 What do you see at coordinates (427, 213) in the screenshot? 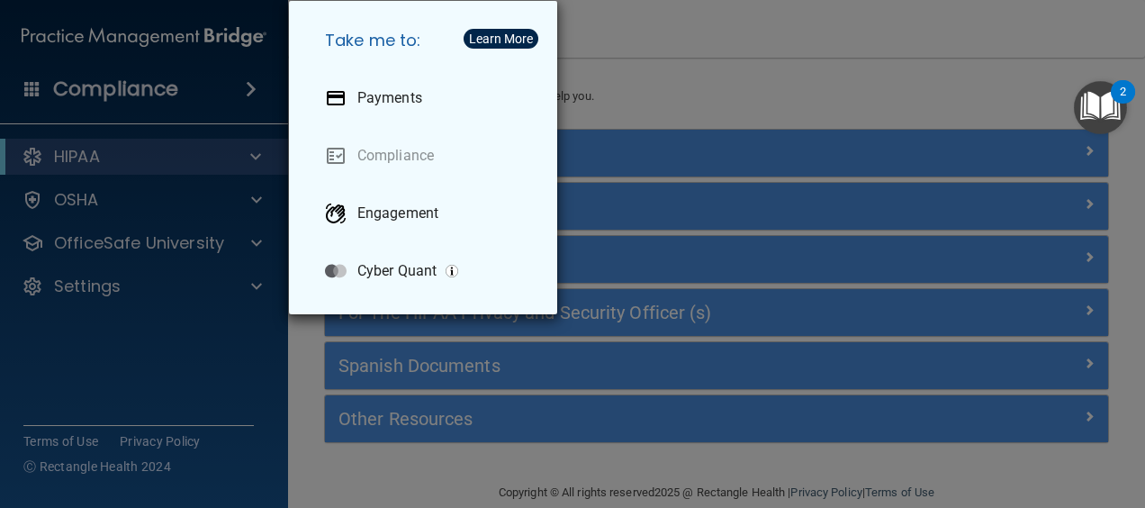
I see `a: Engagement` at bounding box center [427, 213].